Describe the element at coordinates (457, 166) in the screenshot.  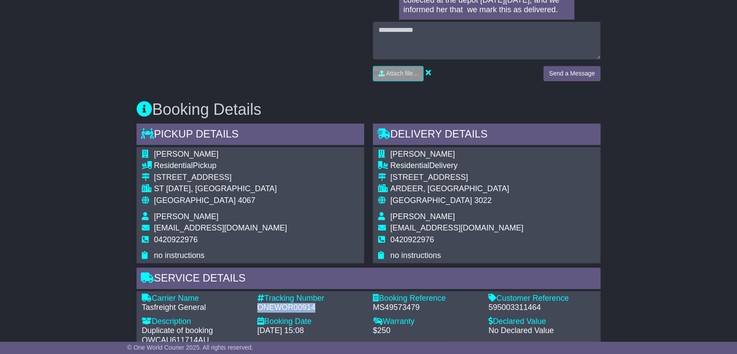
I see `div: Delivery` at that location.